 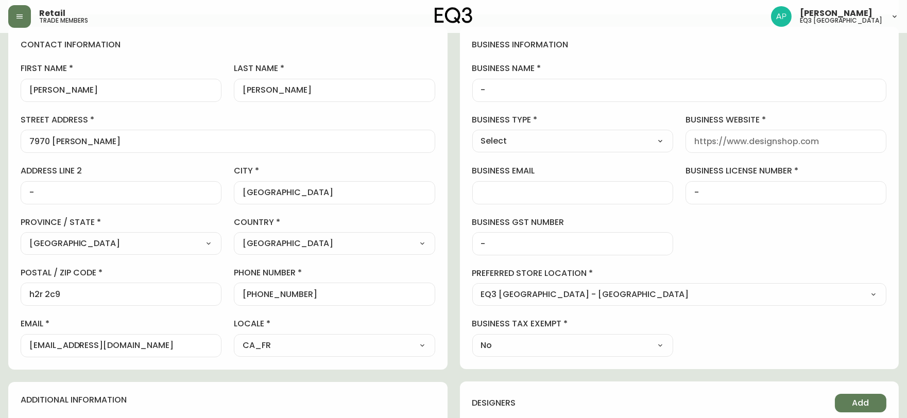 What do you see at coordinates (861, 403) in the screenshot?
I see `button: Add` at bounding box center [861, 403].